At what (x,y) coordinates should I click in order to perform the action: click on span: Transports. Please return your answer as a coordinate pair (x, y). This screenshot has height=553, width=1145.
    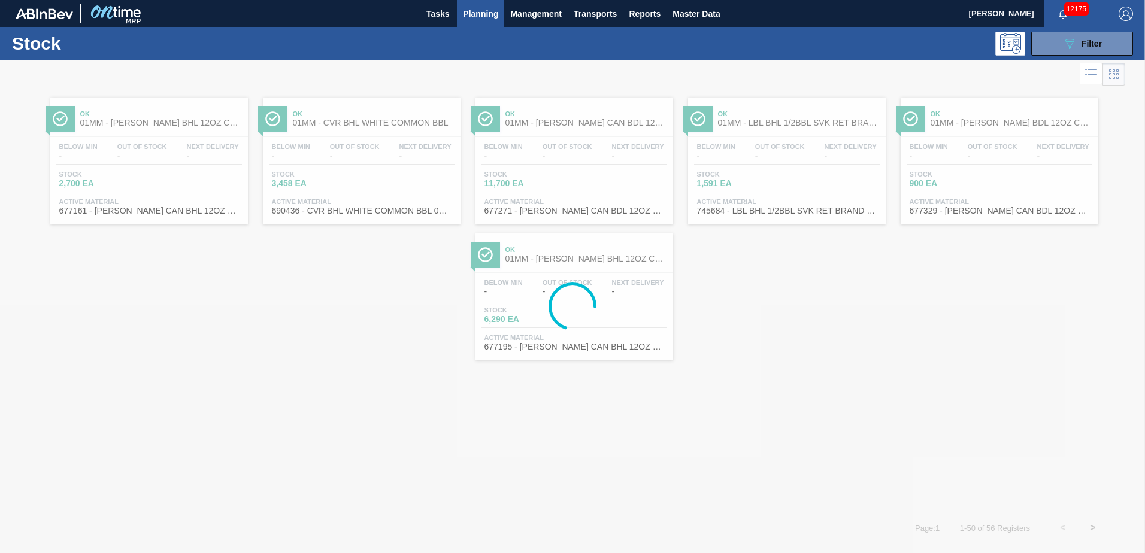
    Looking at the image, I should click on (595, 14).